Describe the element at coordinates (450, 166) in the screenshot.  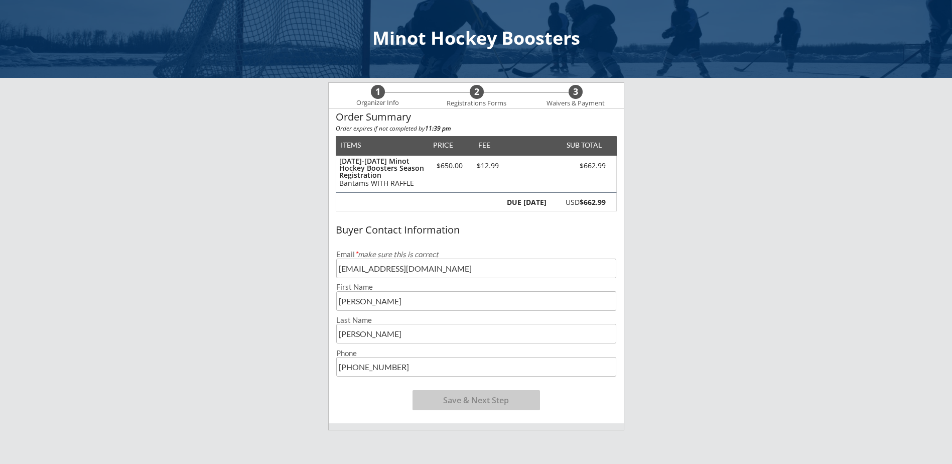
I see `div: $650.00` at that location.